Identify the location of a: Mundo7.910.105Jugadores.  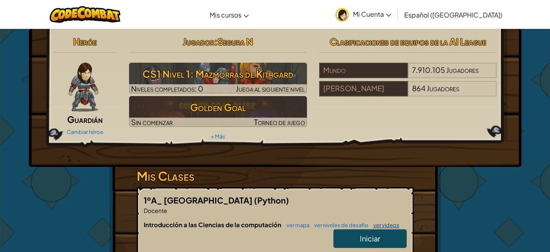
(408, 75).